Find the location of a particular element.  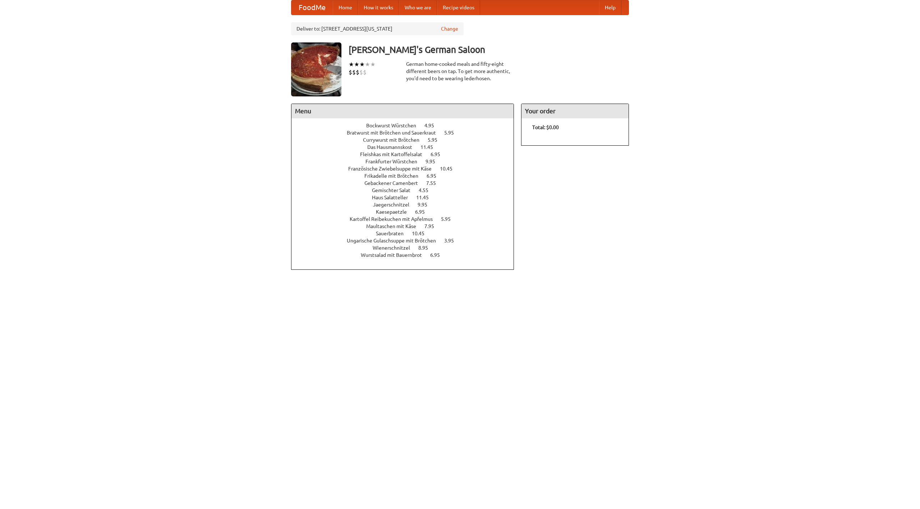

span: Wienerschnitzel is located at coordinates (395, 248).